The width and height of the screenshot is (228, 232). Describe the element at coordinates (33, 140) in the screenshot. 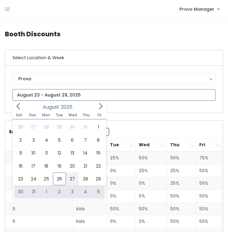

I see `span: August 3, 2025` at that location.